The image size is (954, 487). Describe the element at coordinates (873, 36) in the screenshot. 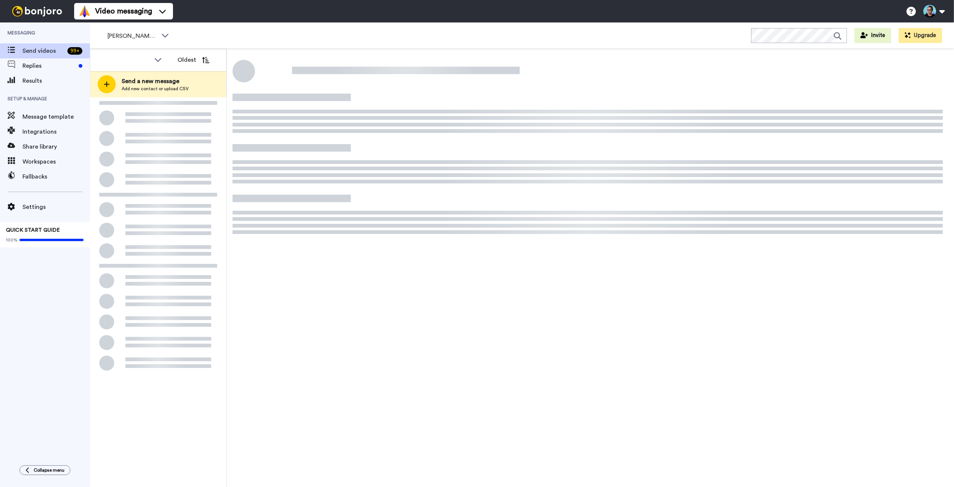

I see `button: Invite` at that location.